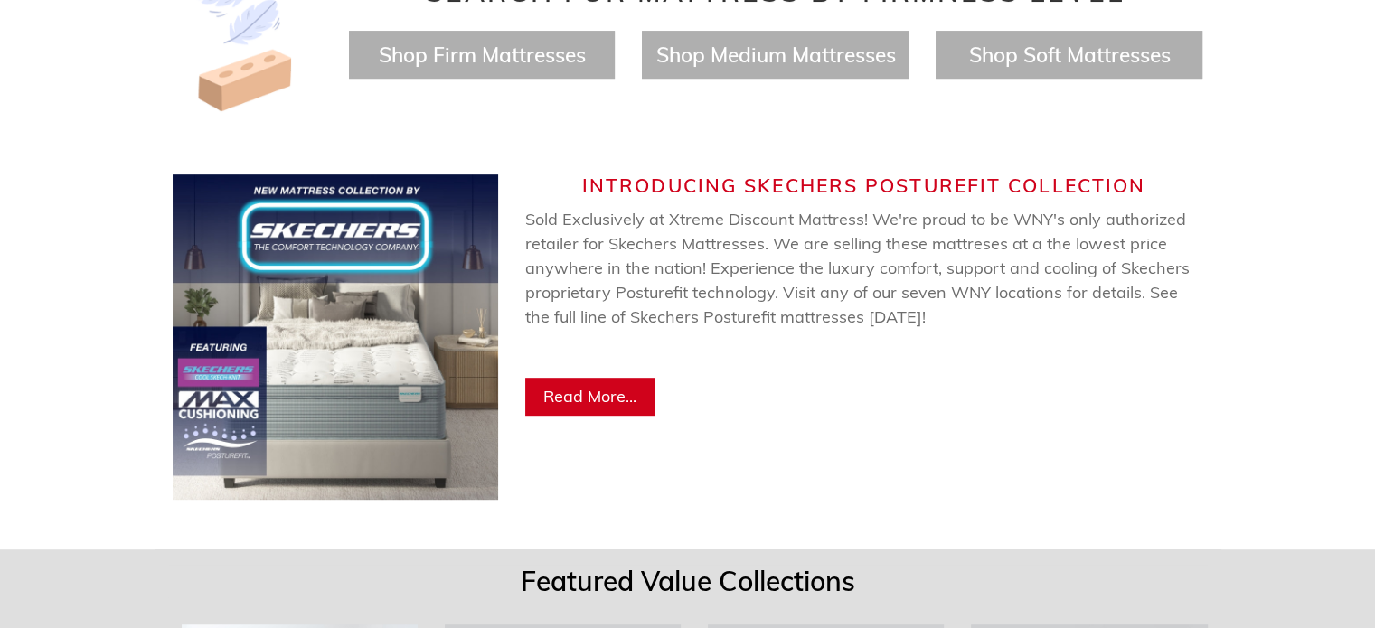  Describe the element at coordinates (589, 396) in the screenshot. I see `span: Read More...` at that location.